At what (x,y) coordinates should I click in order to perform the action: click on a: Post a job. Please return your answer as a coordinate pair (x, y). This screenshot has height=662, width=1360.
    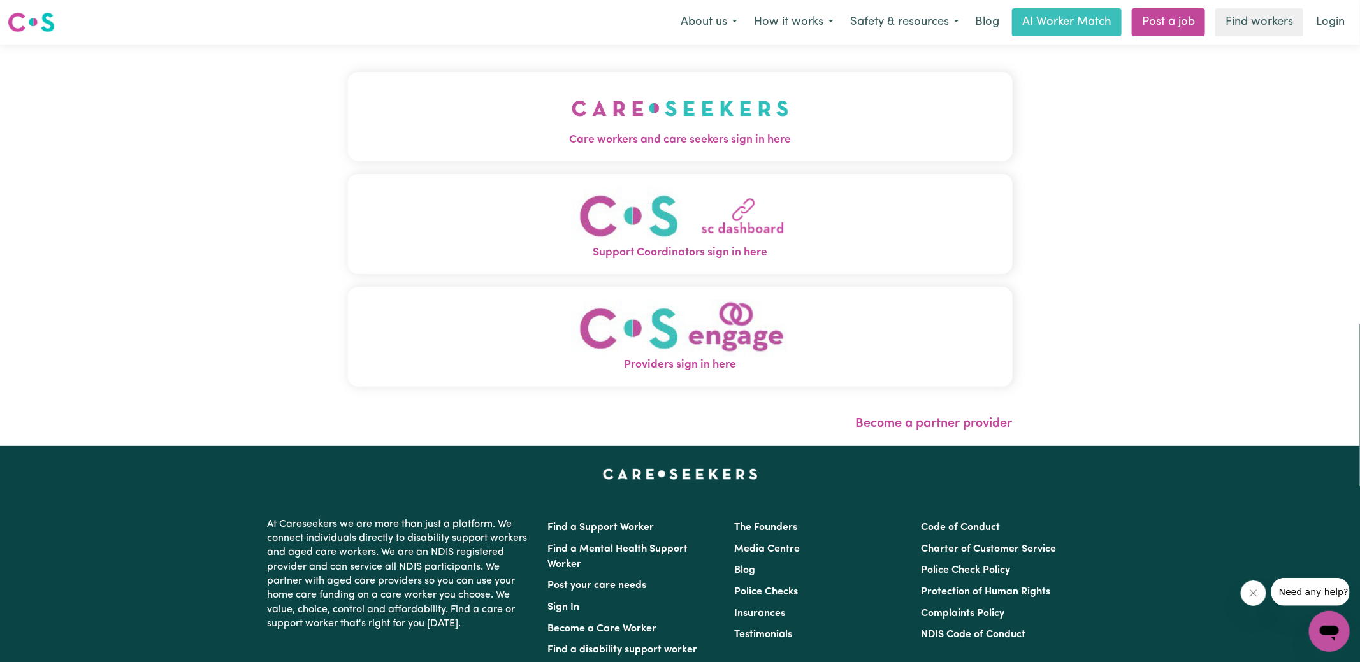
    Looking at the image, I should click on (1168, 22).